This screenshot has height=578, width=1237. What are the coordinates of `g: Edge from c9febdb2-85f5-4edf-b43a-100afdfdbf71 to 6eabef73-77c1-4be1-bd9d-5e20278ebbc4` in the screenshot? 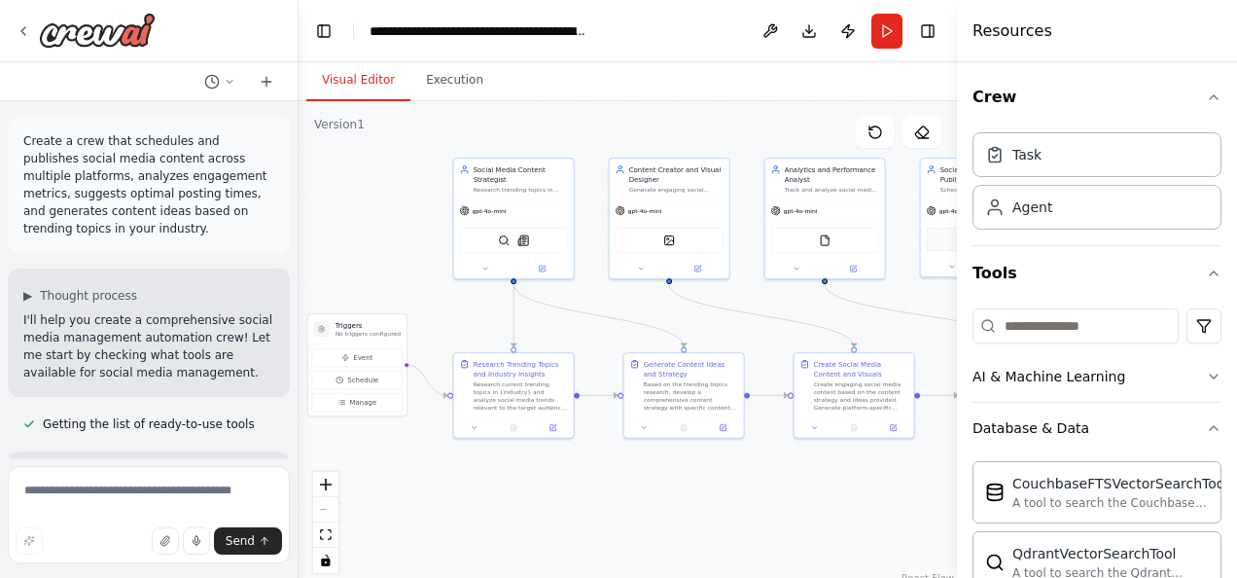 It's located at (939, 395).